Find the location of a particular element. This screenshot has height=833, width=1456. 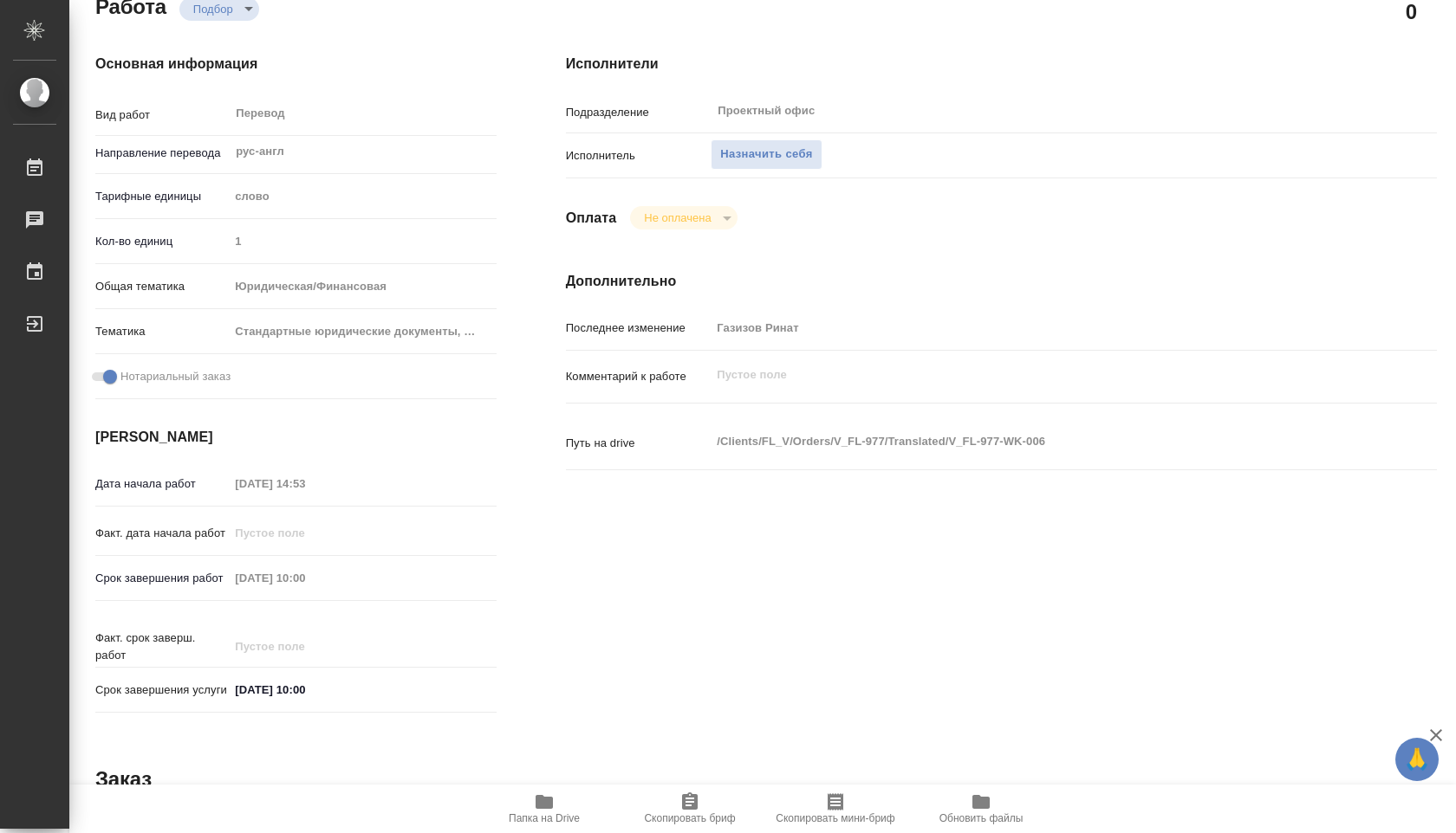

h2: Заказ is located at coordinates (123, 779).